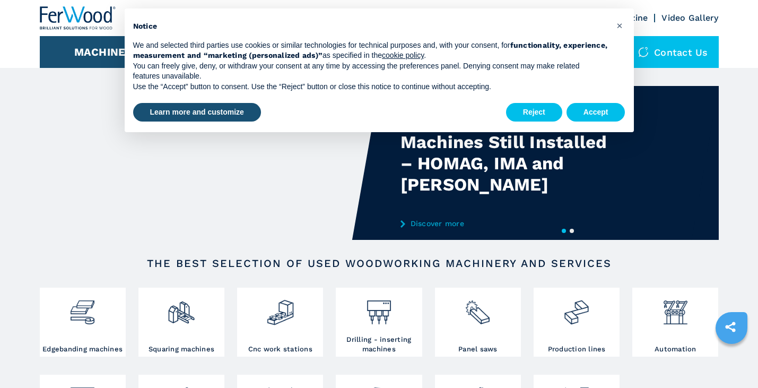 This screenshot has width=758, height=388. What do you see at coordinates (181, 322) in the screenshot?
I see `a: Squaring machines` at bounding box center [181, 322].